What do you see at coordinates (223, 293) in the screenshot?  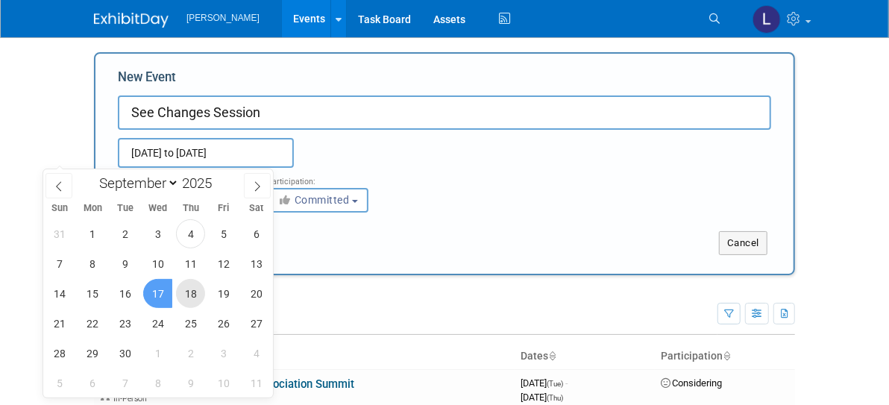 I see `span: September 19, 2025` at bounding box center [223, 293].